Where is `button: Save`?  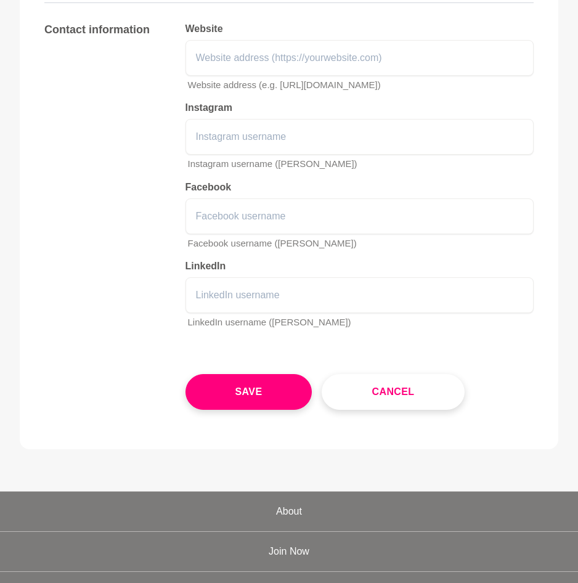
button: Save is located at coordinates (249, 392).